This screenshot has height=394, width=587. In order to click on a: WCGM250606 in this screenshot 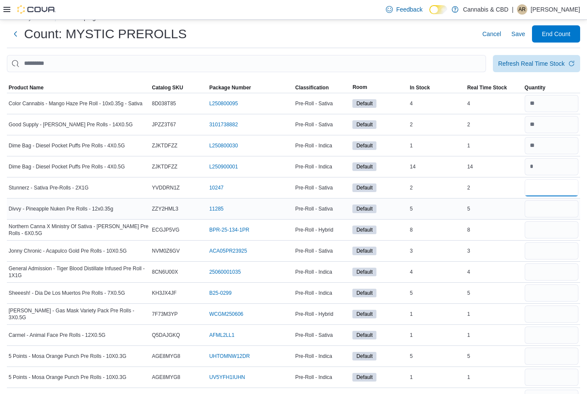, I will do `click(226, 314)`.